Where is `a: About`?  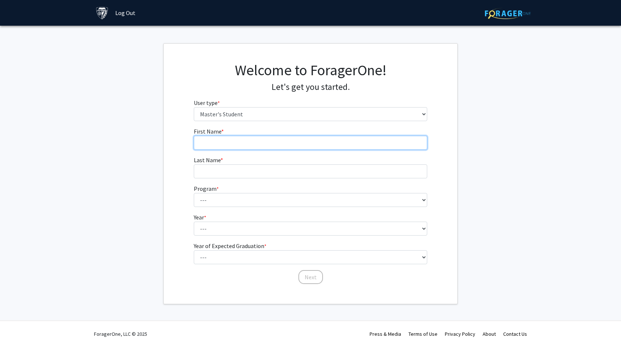 a: About is located at coordinates (489, 334).